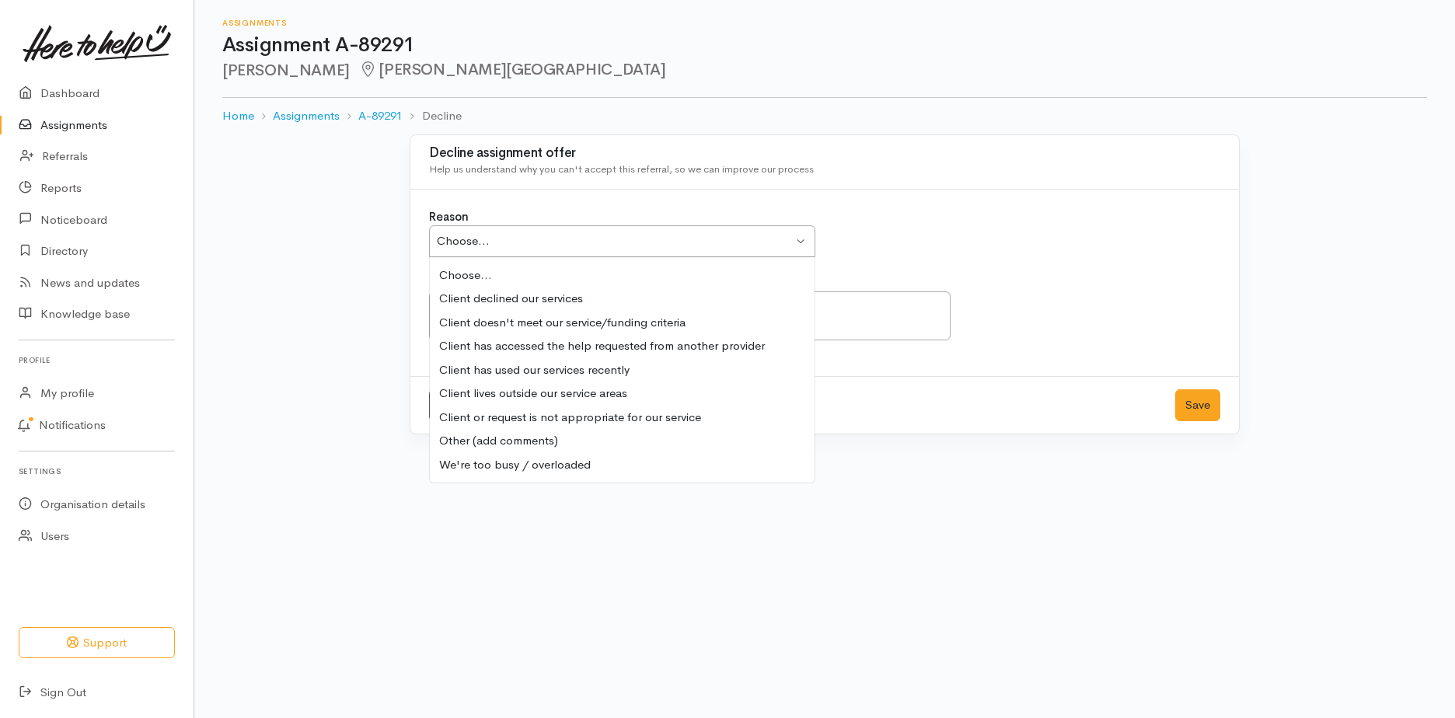 This screenshot has height=718, width=1455. I want to click on a: Assignments, so click(306, 116).